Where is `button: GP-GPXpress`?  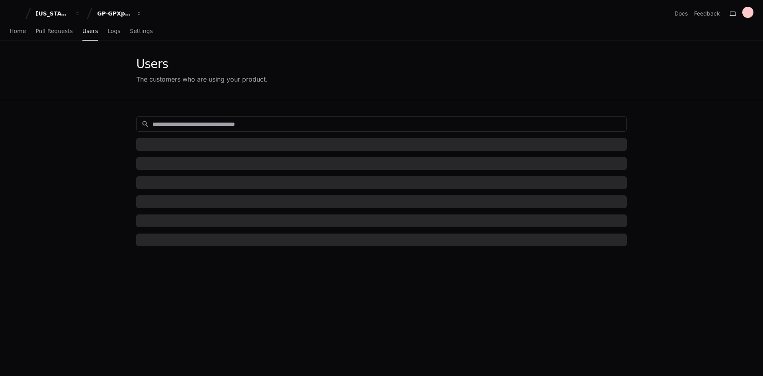
button: GP-GPXpress is located at coordinates (119, 14).